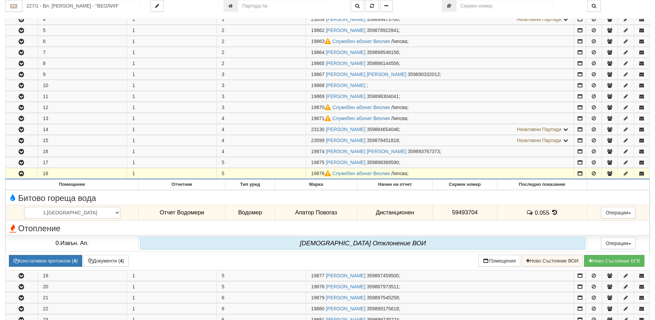  I want to click on span: 1, so click(223, 19).